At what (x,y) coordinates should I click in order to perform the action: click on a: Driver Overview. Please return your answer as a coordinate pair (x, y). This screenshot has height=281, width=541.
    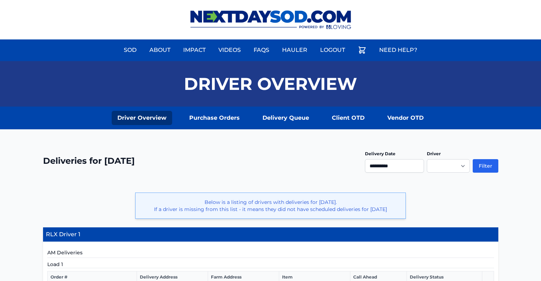
    Looking at the image, I should click on (142, 118).